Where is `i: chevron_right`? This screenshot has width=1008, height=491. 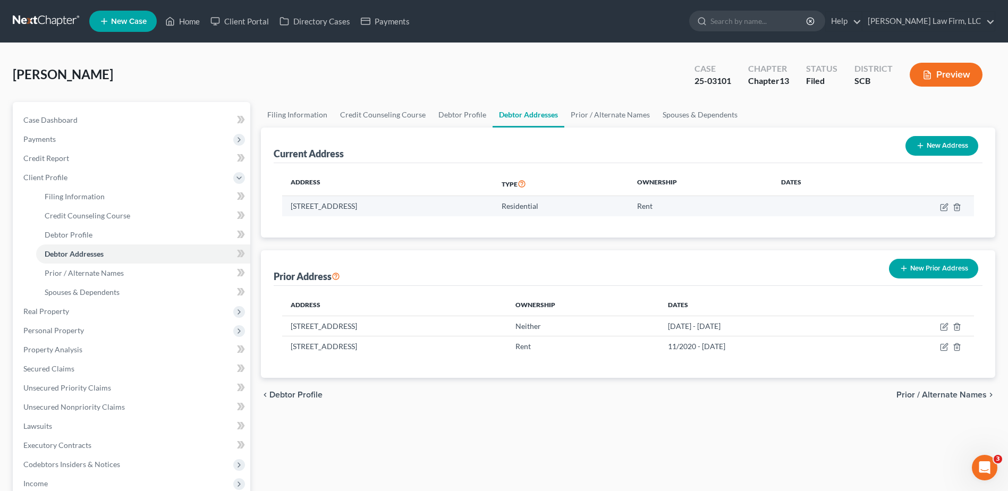 i: chevron_right is located at coordinates (991, 395).